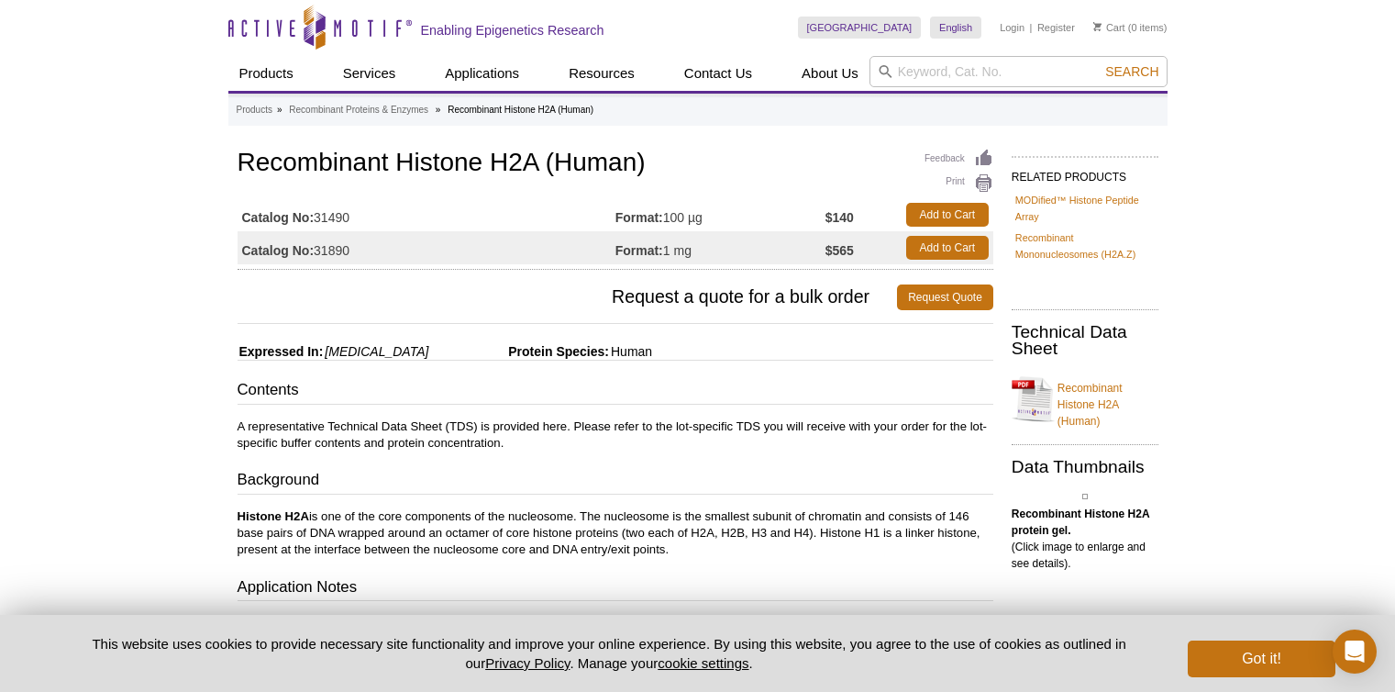 The width and height of the screenshot is (1395, 692). I want to click on strong: $140, so click(839, 217).